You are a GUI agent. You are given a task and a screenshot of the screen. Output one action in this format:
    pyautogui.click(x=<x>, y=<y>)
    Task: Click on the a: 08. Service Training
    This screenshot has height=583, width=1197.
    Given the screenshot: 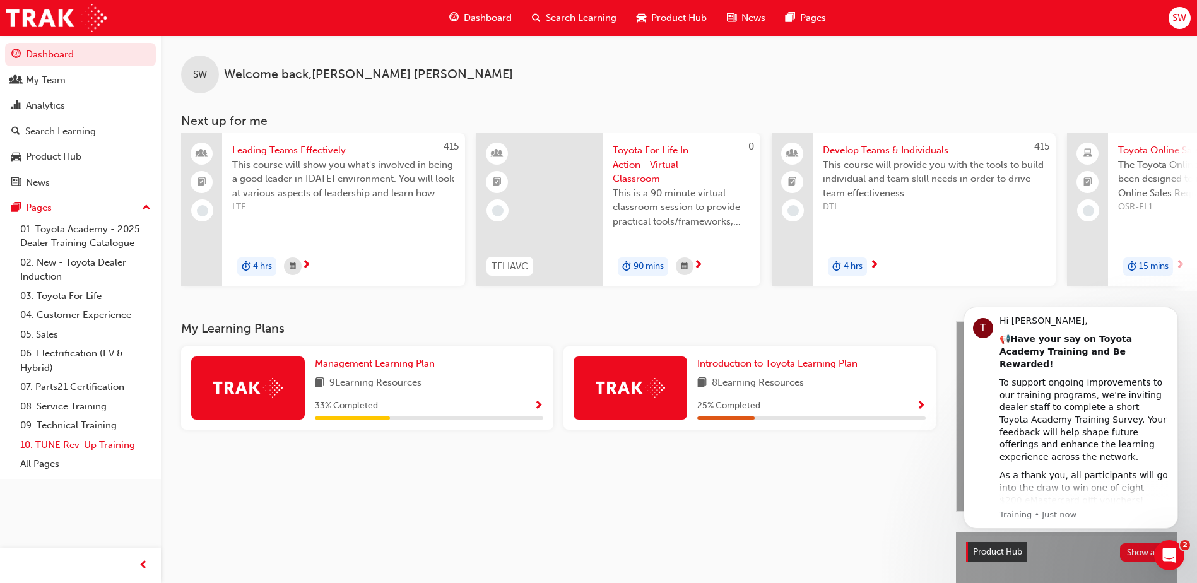 What is the action you would take?
    pyautogui.click(x=85, y=406)
    